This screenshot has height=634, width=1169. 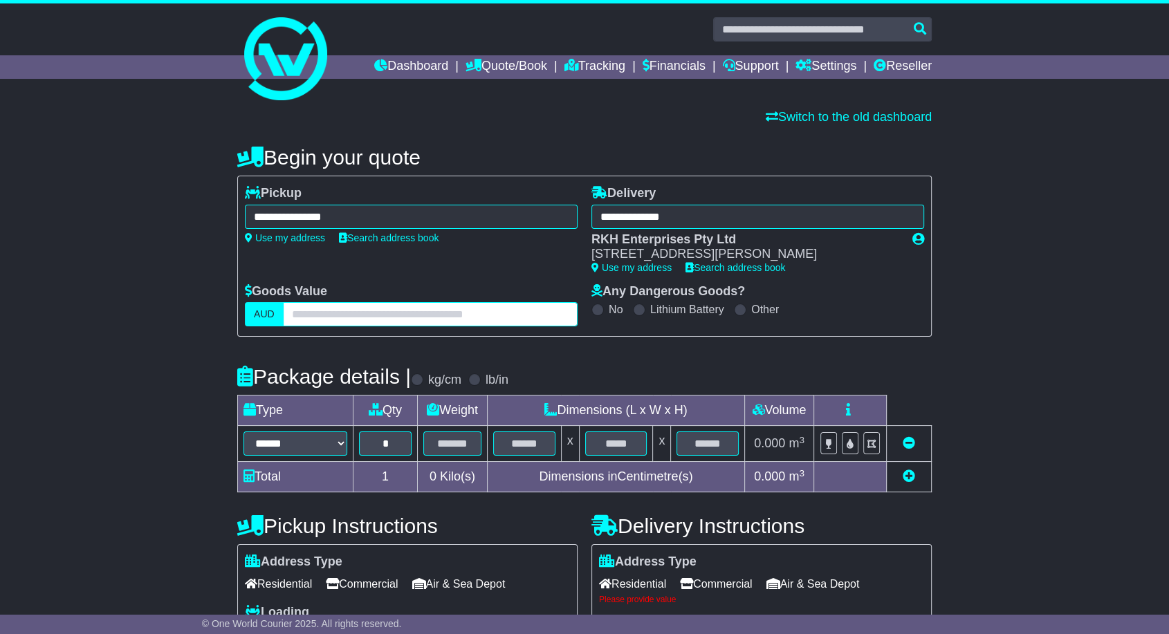 What do you see at coordinates (687, 309) in the screenshot?
I see `label: Lithium Battery` at bounding box center [687, 309].